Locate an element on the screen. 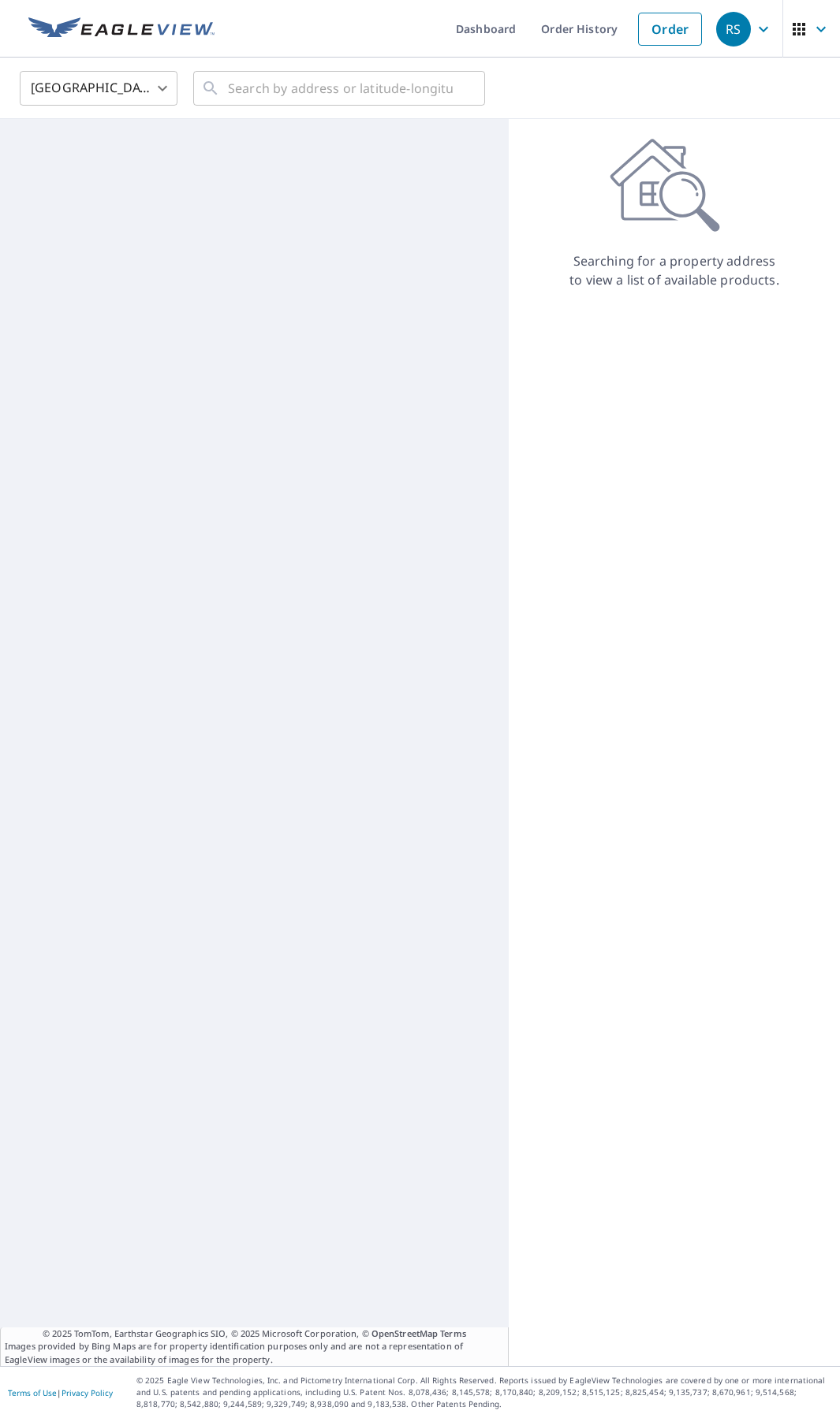 The height and width of the screenshot is (1418, 840). a: Terms is located at coordinates (452, 1333).